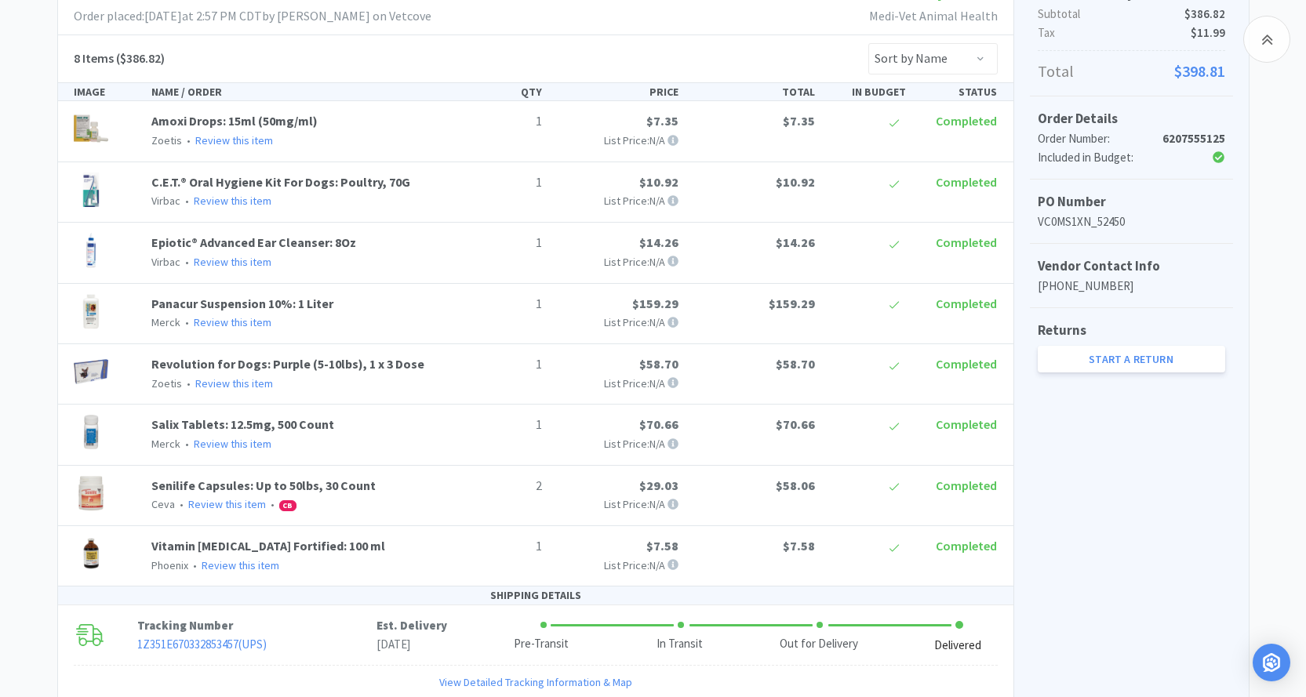 Image resolution: width=1306 pixels, height=697 pixels. What do you see at coordinates (242, 424) in the screenshot?
I see `a: Salix Tablets: 12.5mg, 500 Count` at bounding box center [242, 424].